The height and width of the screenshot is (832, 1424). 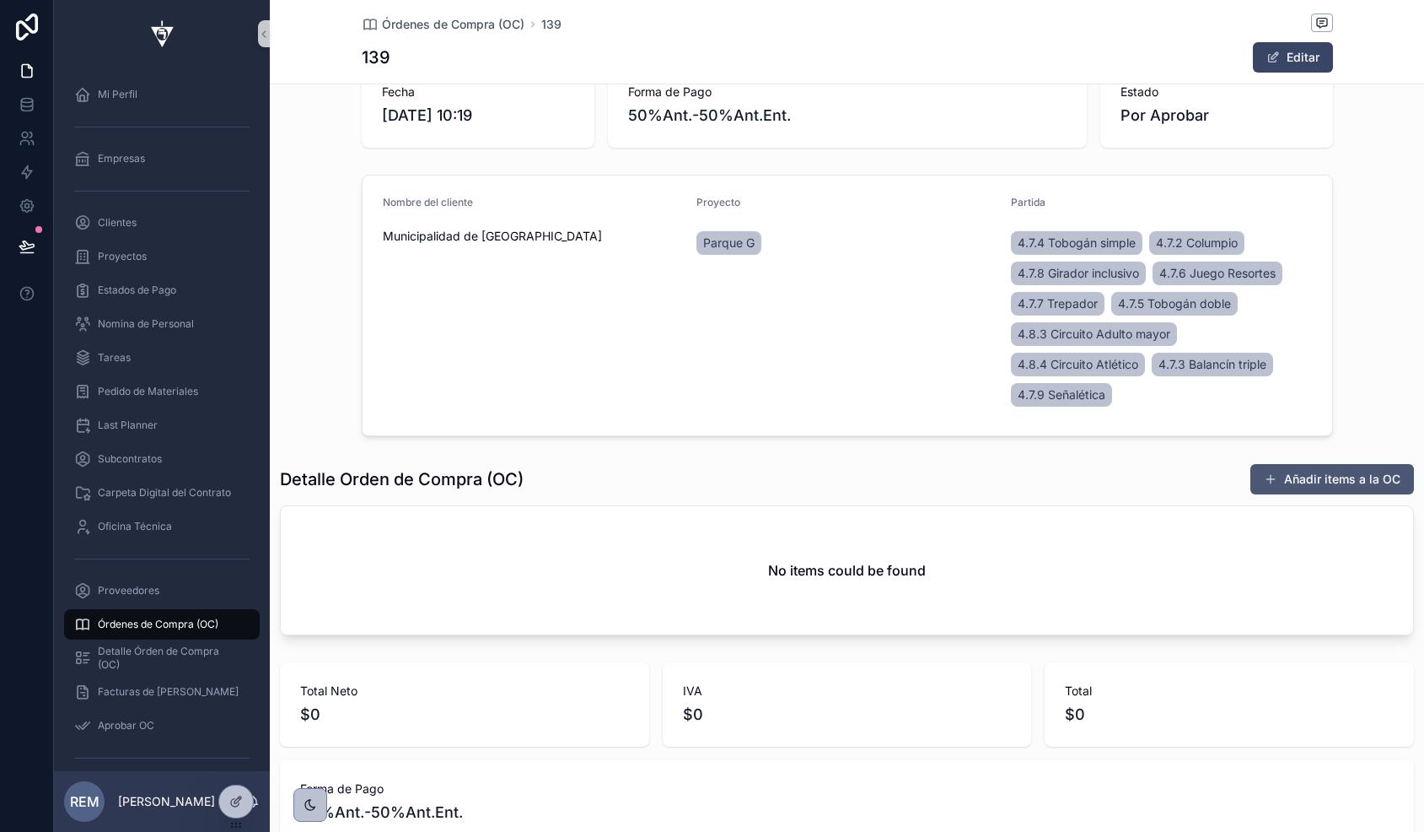 What do you see at coordinates (146, 324) in the screenshot?
I see `span: Nomina de Personal` at bounding box center [146, 324].